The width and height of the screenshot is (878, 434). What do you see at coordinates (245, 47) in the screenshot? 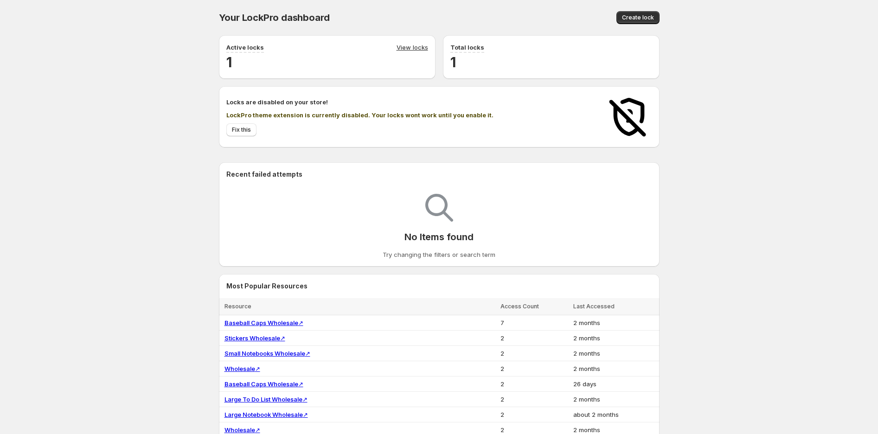
I see `p: Active locks` at bounding box center [245, 47].